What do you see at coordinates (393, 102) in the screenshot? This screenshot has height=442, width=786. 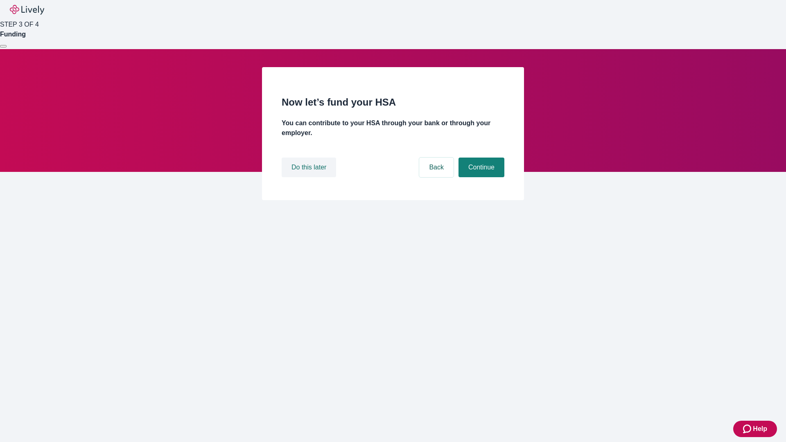 I see `h2: Now let’s fund your HSA` at bounding box center [393, 102].